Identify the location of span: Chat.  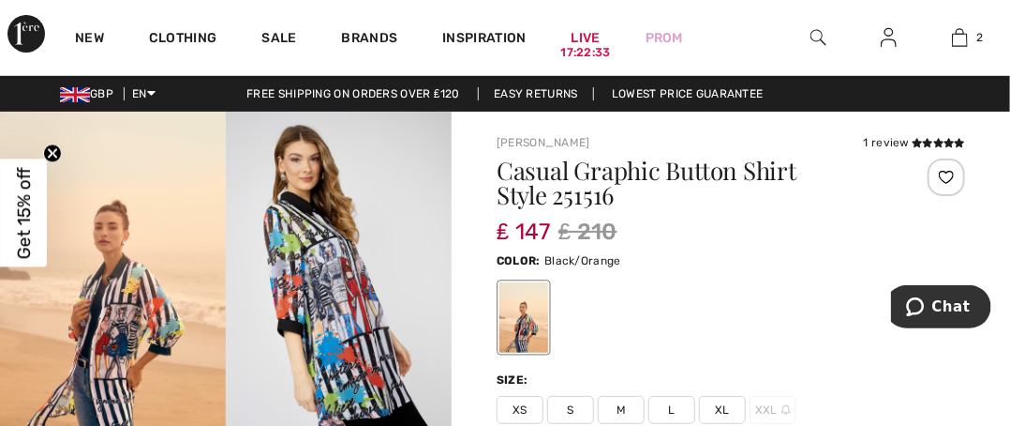
(60, 22).